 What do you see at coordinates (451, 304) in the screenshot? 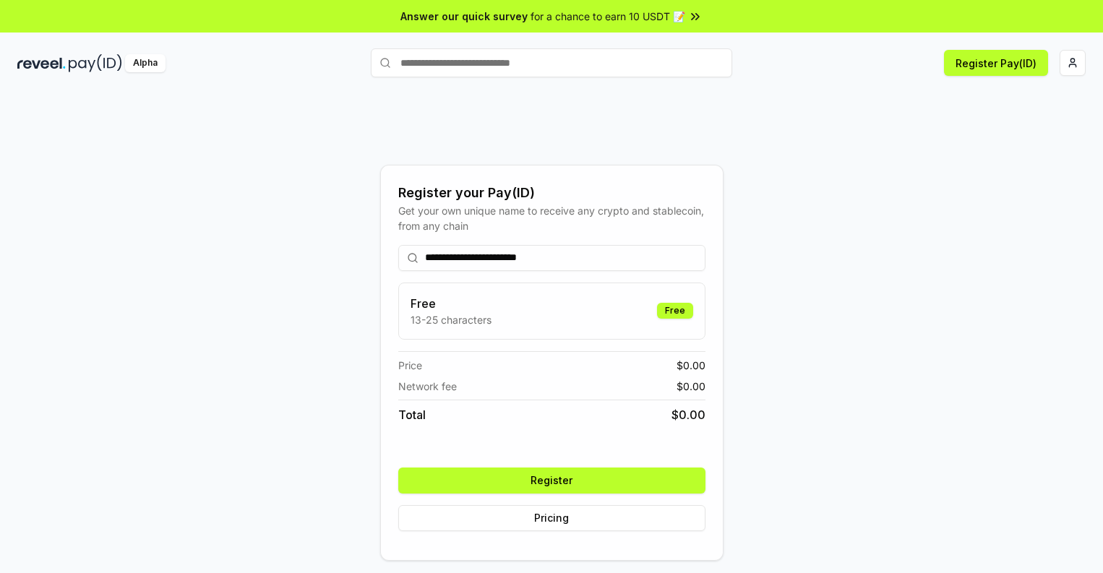
I see `h3: Free` at bounding box center [451, 304].